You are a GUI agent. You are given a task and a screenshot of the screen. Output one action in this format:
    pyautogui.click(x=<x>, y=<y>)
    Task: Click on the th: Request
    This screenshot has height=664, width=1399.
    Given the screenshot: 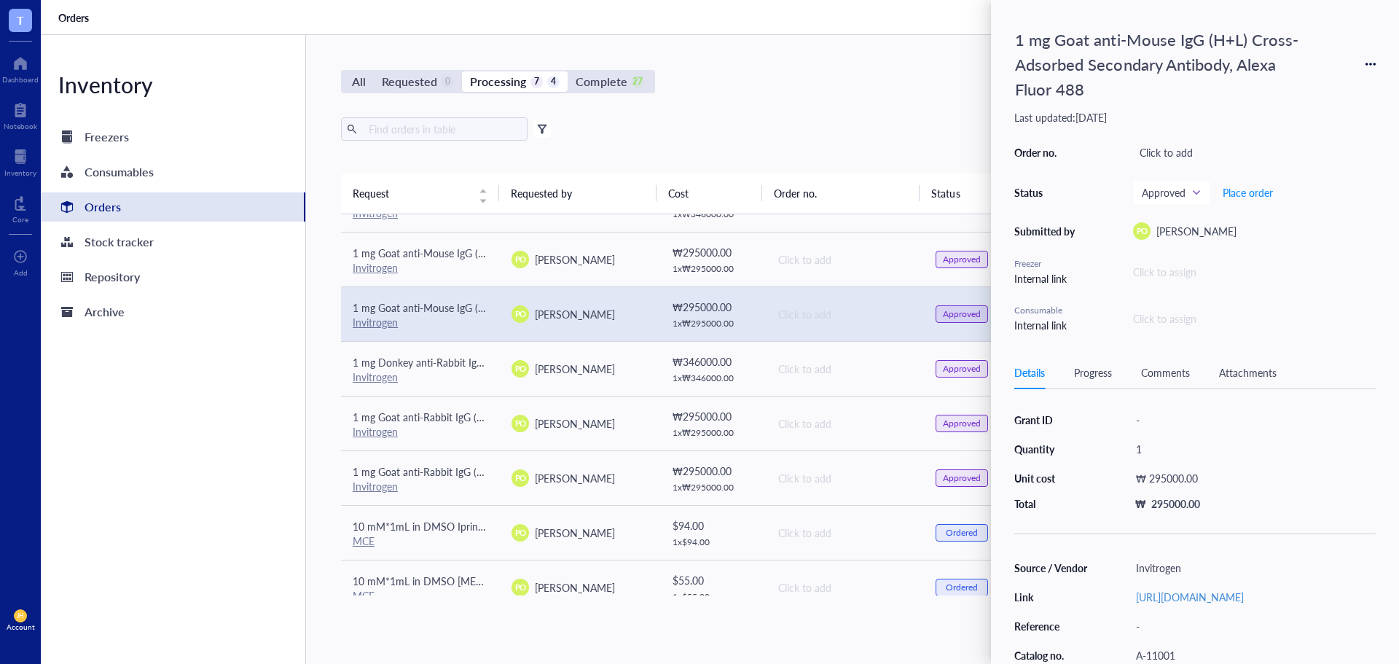 What is the action you would take?
    pyautogui.click(x=420, y=193)
    